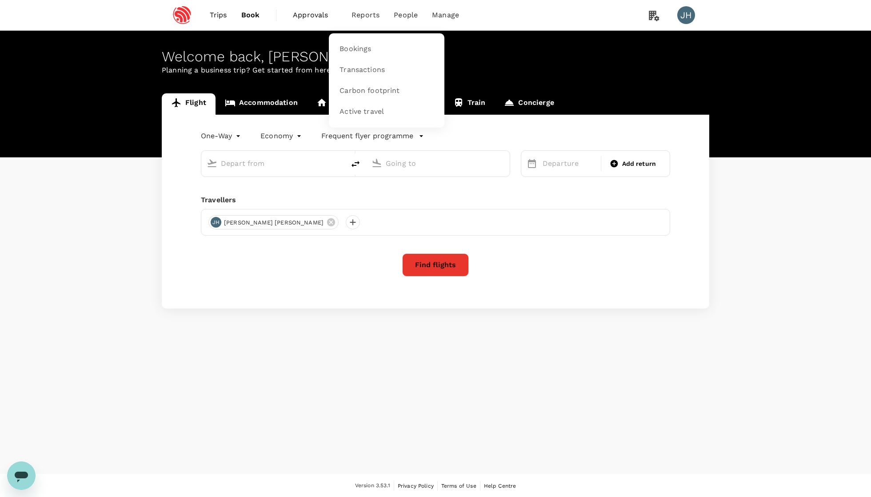  Describe the element at coordinates (459, 486) in the screenshot. I see `a: Terms of Use` at that location.